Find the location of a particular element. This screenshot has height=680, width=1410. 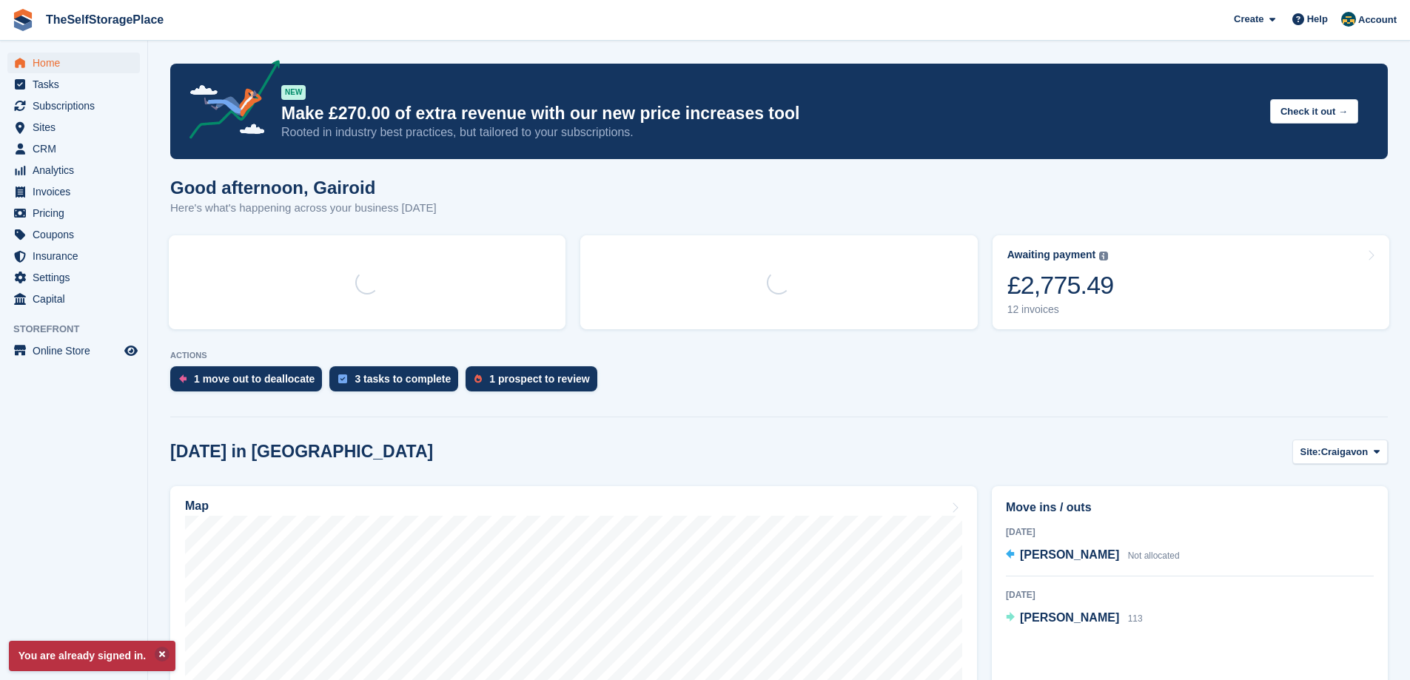

span: Not allocated is located at coordinates (1154, 556).